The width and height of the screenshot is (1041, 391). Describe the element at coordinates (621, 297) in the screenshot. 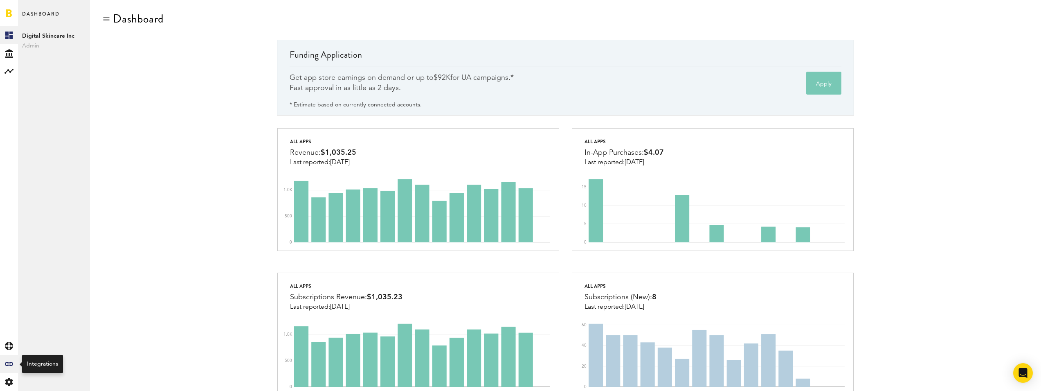

I see `div: Subscriptions (New):` at that location.